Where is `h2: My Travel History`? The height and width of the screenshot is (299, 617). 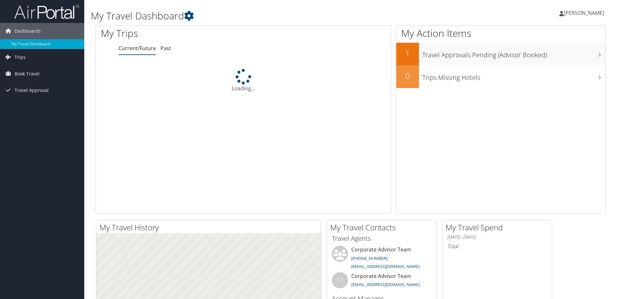 h2: My Travel History is located at coordinates (210, 228).